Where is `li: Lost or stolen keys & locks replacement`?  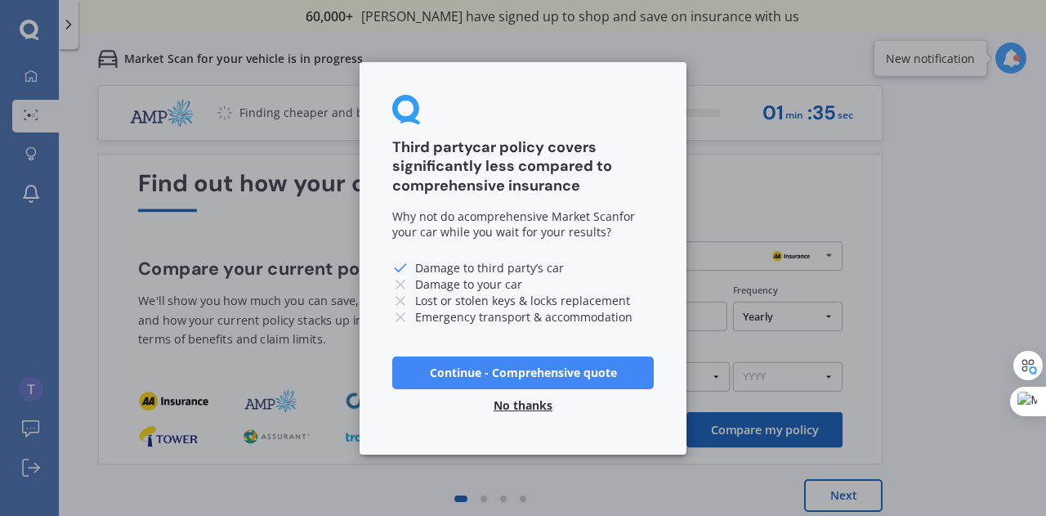 li: Lost or stolen keys & locks replacement is located at coordinates (523, 300).